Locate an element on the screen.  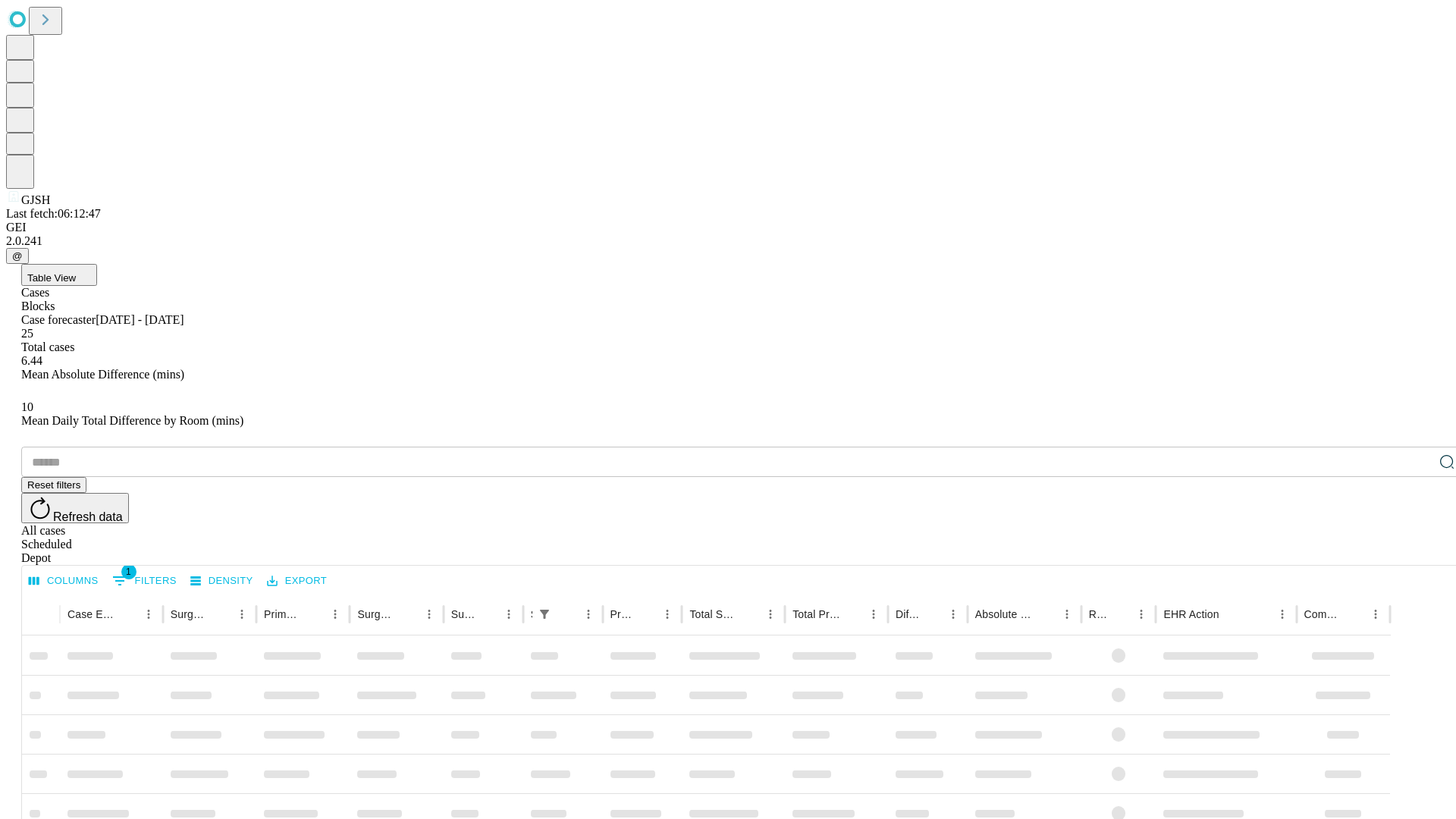
div: Predicted In Room Duration is located at coordinates (622, 614).